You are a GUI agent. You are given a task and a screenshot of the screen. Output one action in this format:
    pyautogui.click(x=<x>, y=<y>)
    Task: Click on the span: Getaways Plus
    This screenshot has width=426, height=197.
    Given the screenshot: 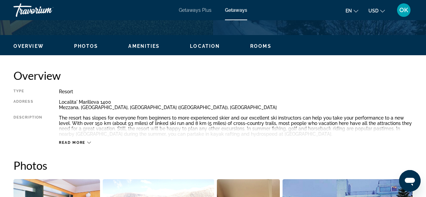 What is the action you would take?
    pyautogui.click(x=195, y=10)
    